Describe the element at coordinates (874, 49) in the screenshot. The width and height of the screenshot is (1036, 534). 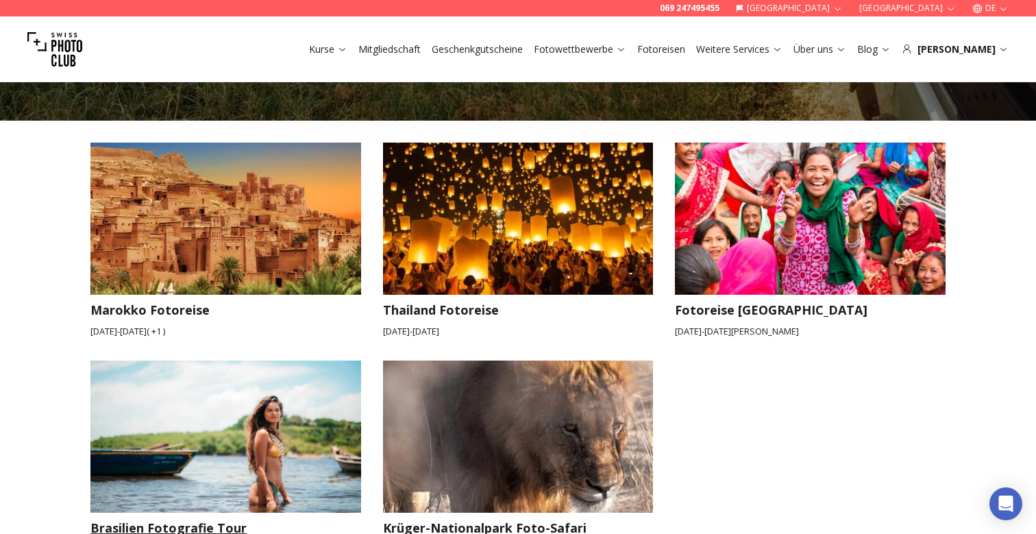
I see `button: Blog` at that location.